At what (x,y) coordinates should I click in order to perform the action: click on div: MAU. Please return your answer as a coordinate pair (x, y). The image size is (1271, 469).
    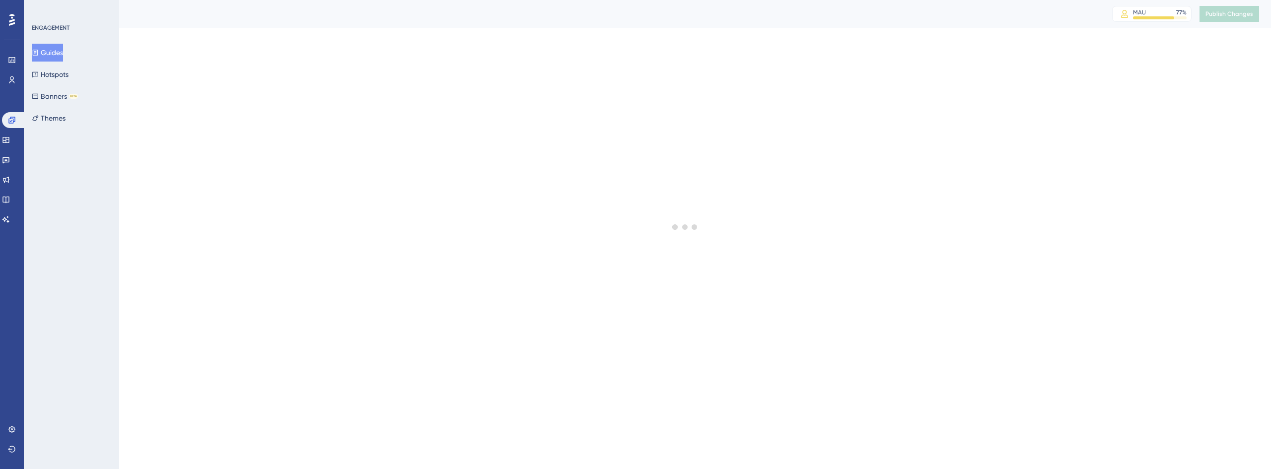
    Looking at the image, I should click on (1140, 12).